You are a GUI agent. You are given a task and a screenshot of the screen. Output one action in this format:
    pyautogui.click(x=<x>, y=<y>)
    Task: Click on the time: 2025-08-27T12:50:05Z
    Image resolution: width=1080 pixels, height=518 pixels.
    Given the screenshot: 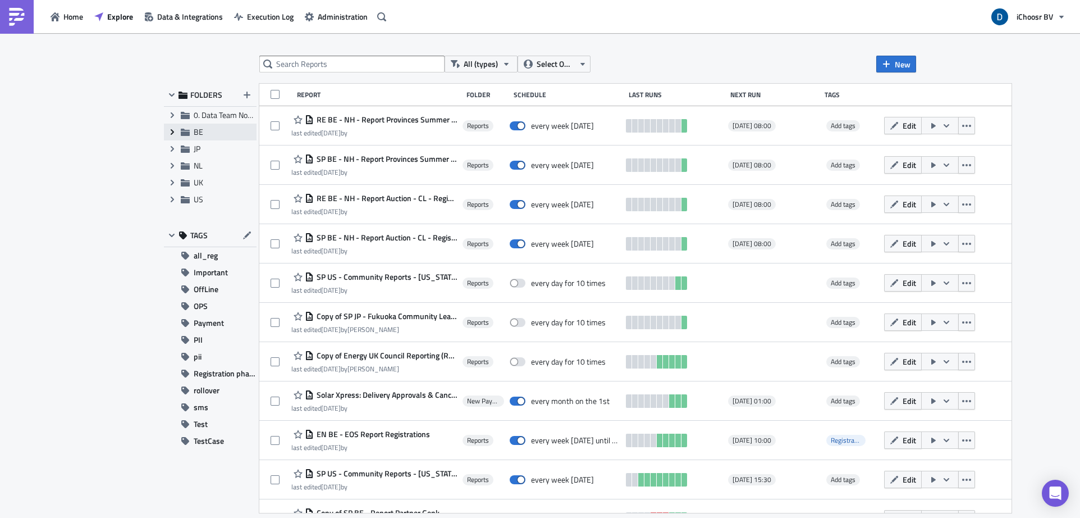 What is the action you would take?
    pyautogui.click(x=331, y=368)
    